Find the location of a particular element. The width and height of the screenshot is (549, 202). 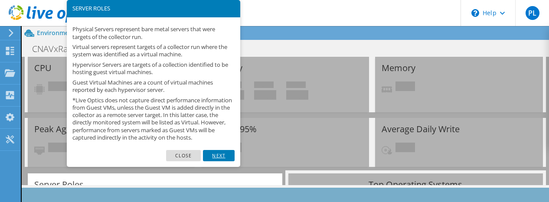

p: Virtual servers represent targets of a collector run where the system was identified as a virtual... is located at coordinates (154, 51).